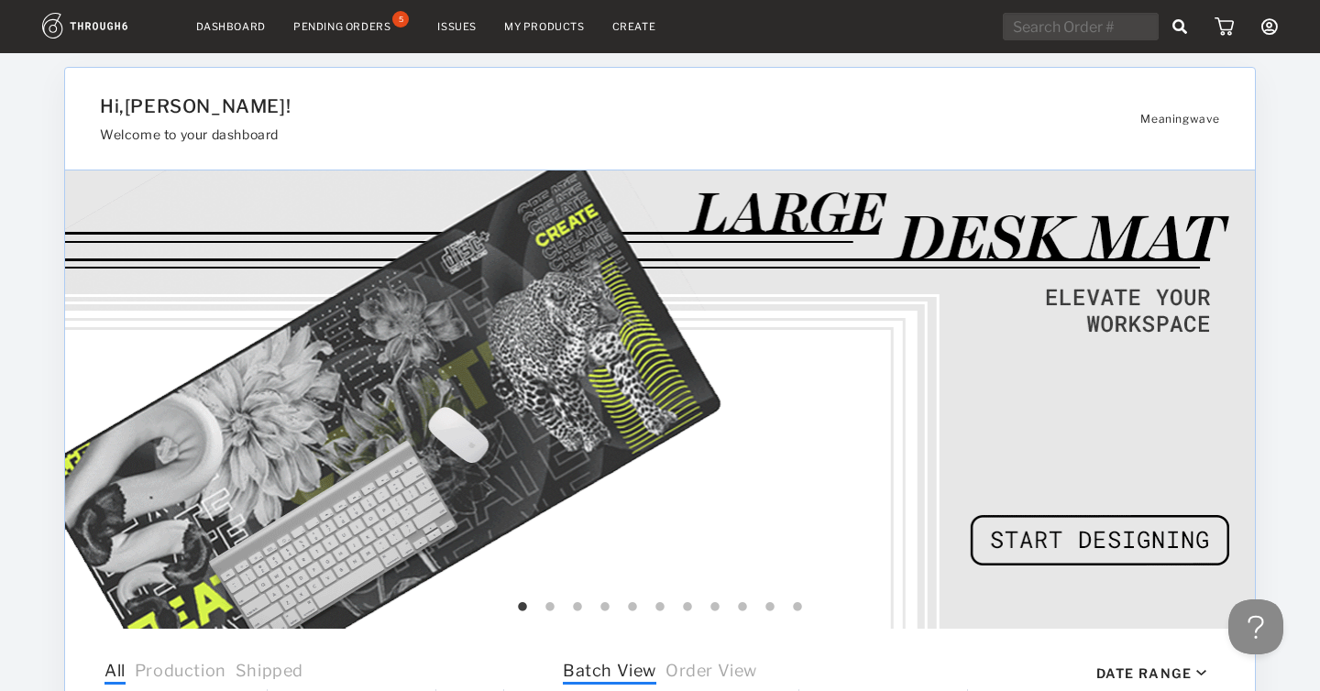 Image resolution: width=1320 pixels, height=691 pixels. I want to click on img: icon_caret_down_black.69fb8af9.svg, so click(1201, 673).